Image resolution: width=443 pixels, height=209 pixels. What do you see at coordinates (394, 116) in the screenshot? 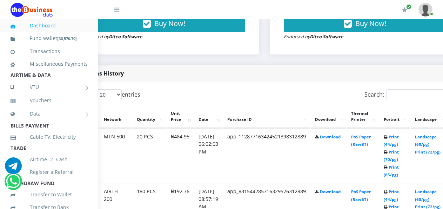
I see `th: Portrait: activate to sort column ascending` at bounding box center [394, 116].